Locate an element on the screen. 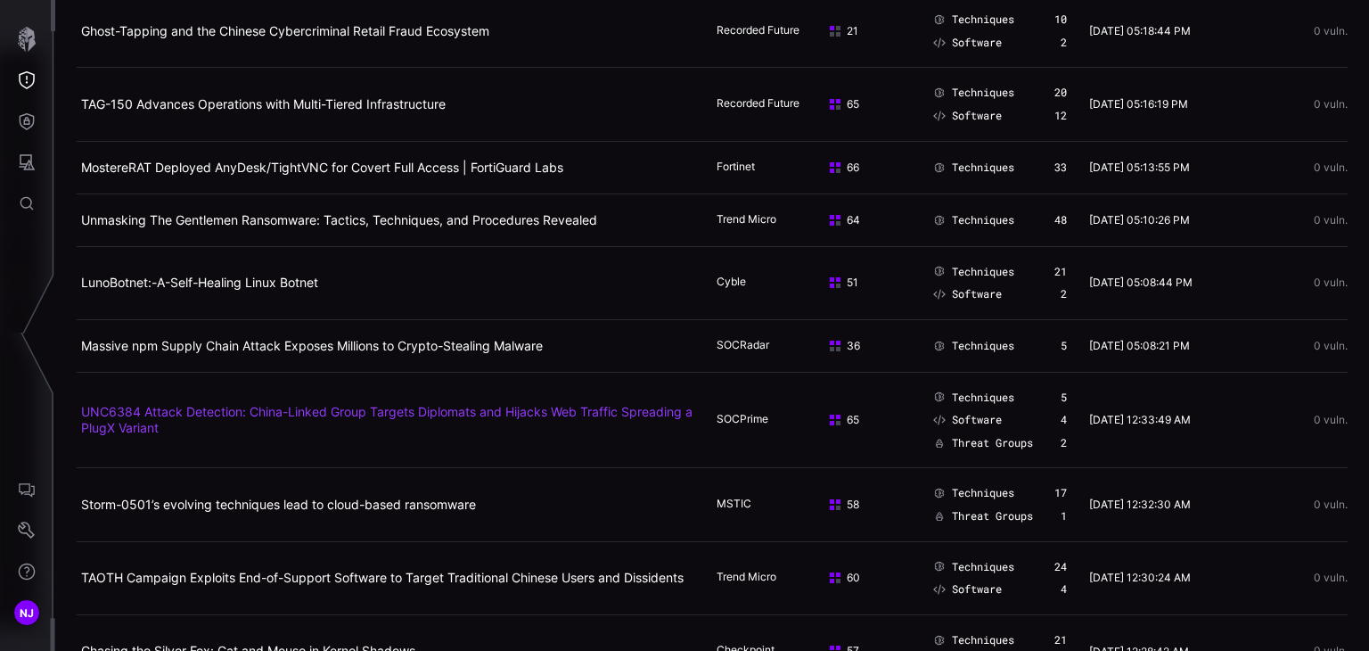  div: MSTIC is located at coordinates (761, 505).